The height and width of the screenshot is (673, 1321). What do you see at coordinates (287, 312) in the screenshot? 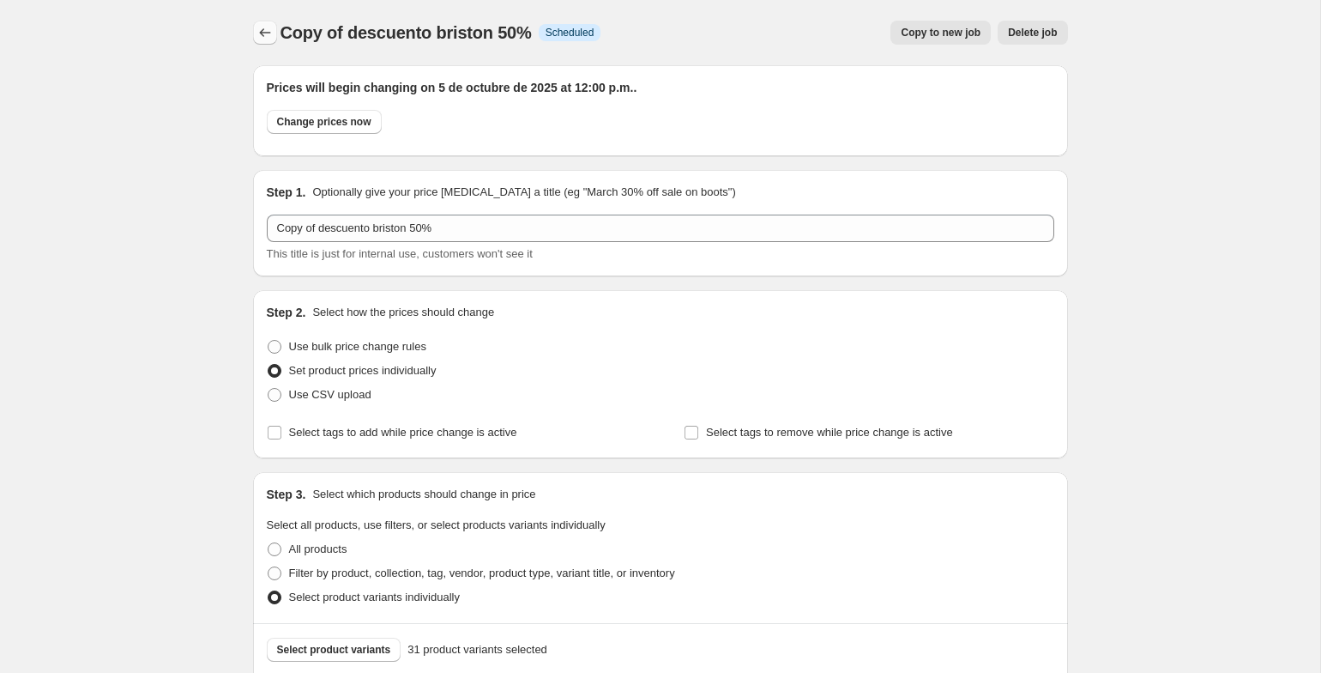
I see `h2: Step 2.` at bounding box center [287, 312].